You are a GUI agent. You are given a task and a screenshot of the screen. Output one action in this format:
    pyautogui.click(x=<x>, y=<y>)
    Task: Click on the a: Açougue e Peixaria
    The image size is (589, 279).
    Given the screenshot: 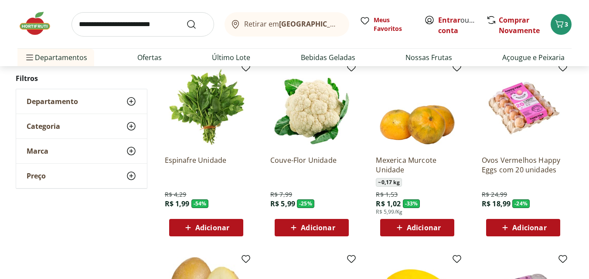 What is the action you would take?
    pyautogui.click(x=533, y=58)
    